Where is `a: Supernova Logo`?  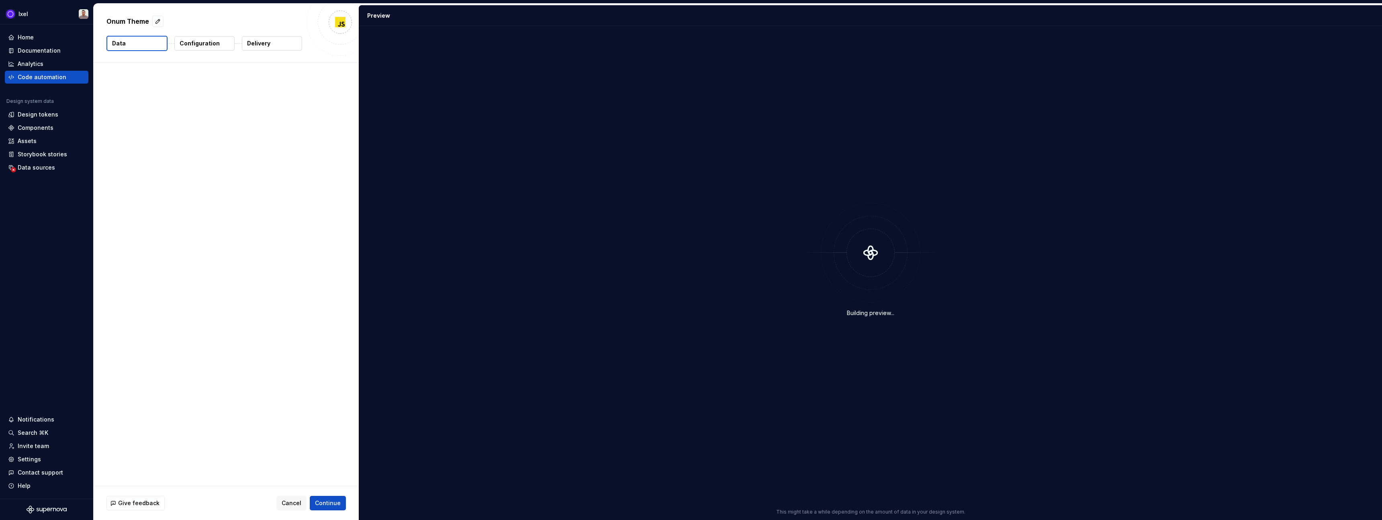 a: Supernova Logo is located at coordinates (47, 509).